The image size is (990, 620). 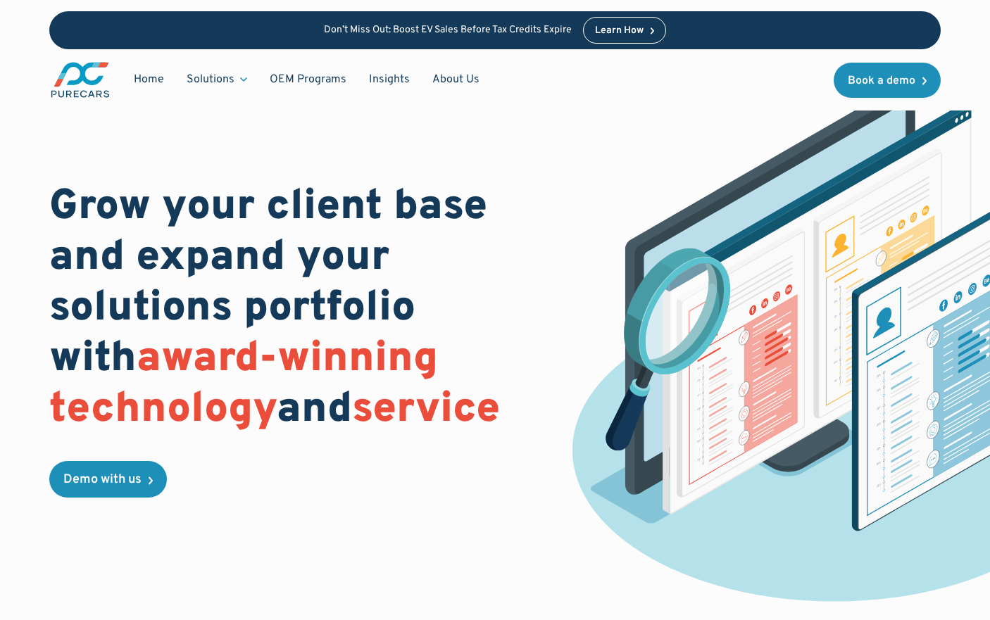 I want to click on div: Learn How, so click(x=619, y=31).